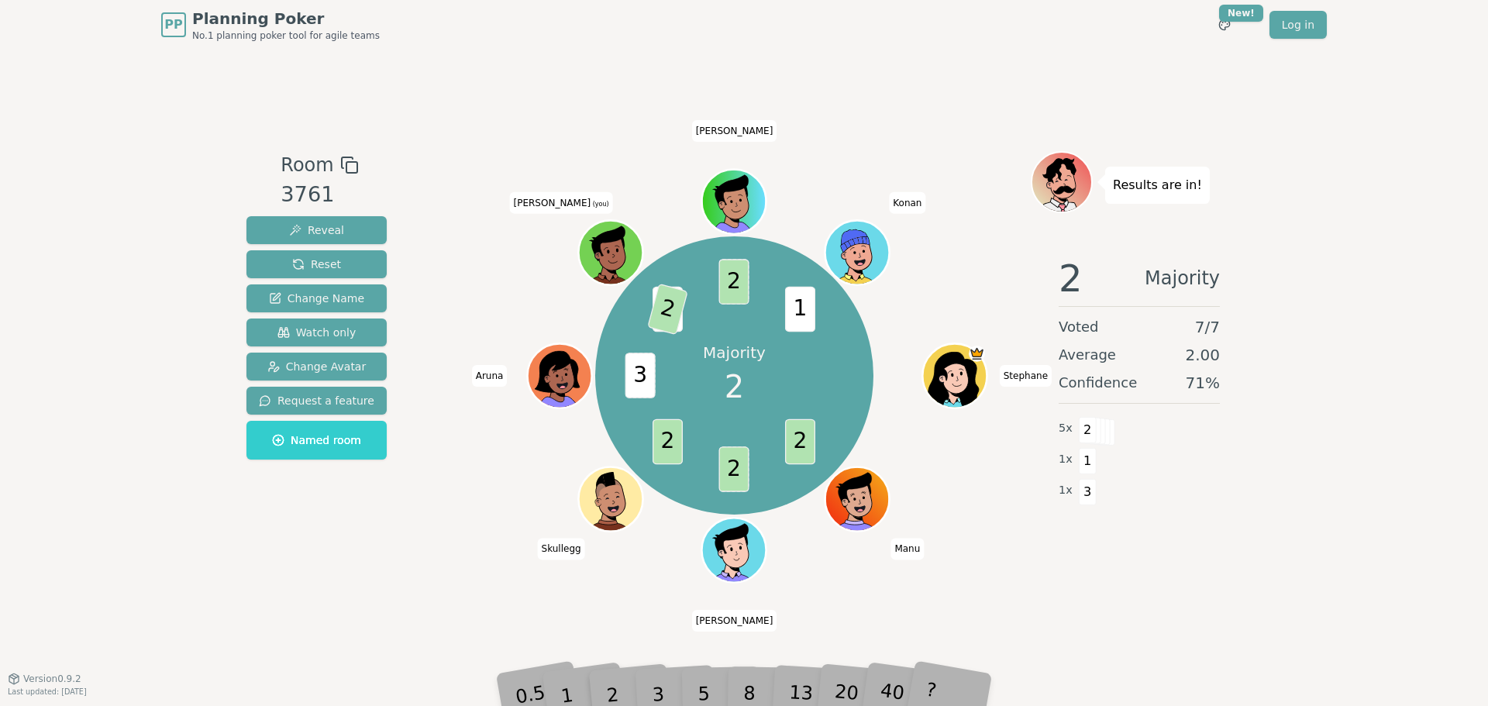  What do you see at coordinates (307, 165) in the screenshot?
I see `span: Room` at bounding box center [307, 165].